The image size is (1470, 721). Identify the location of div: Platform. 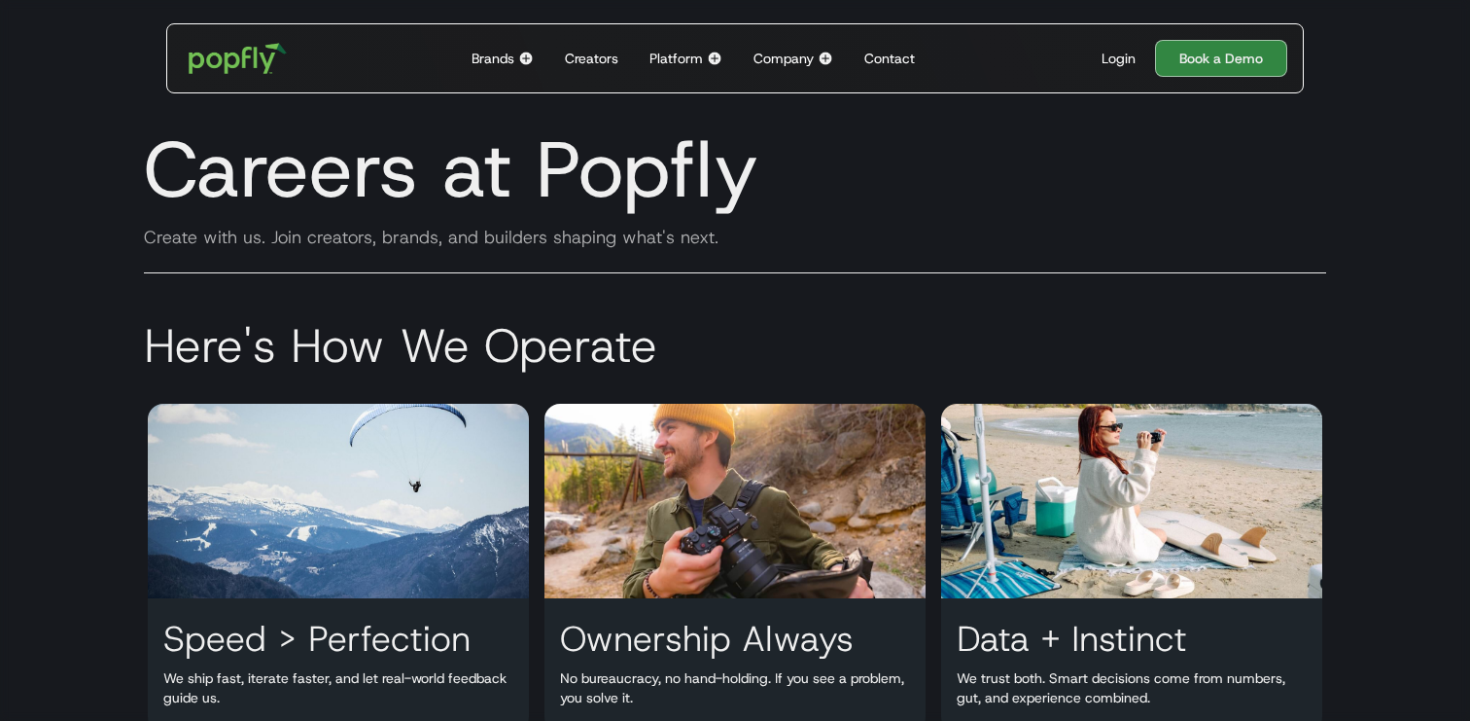
(676, 58).